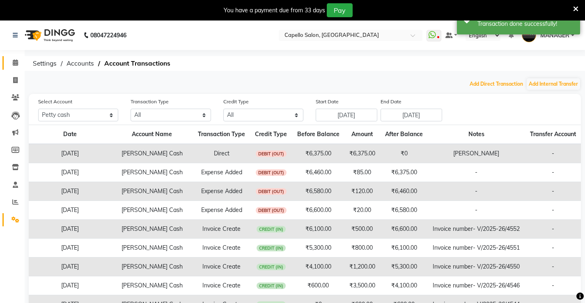 Image resolution: width=585 pixels, height=303 pixels. What do you see at coordinates (476, 267) in the screenshot?
I see `td: Invoice number- V/2025-26/4550` at bounding box center [476, 267].